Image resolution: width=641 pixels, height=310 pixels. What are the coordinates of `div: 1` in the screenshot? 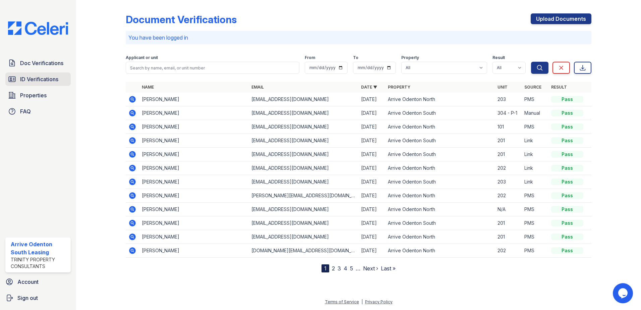 It's located at (325, 268).